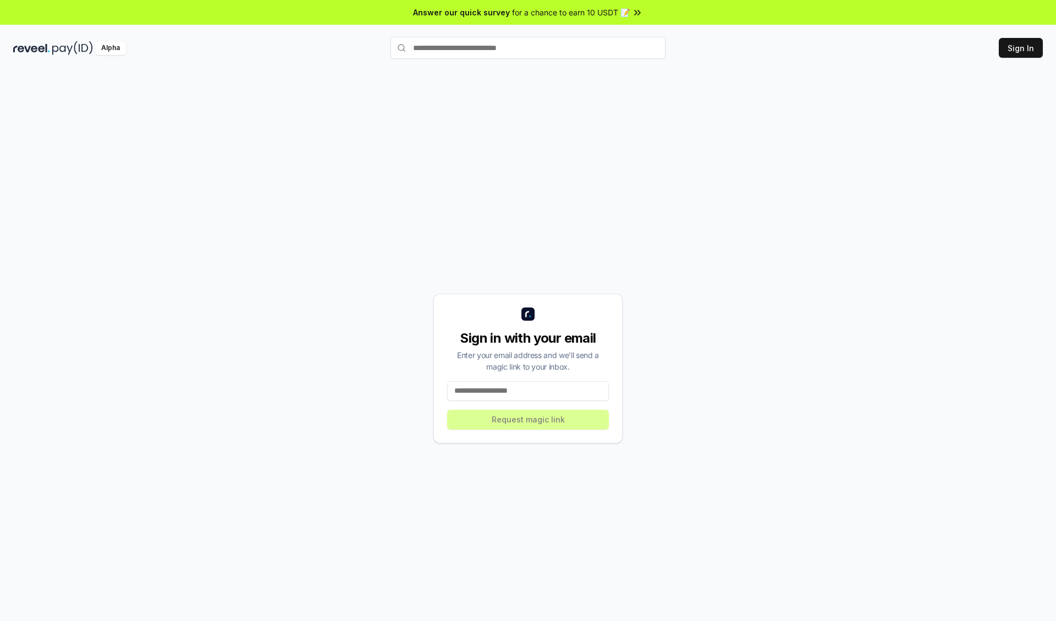  I want to click on div: Enter your email address and we’ll send a magic link to your inbox., so click(528, 361).